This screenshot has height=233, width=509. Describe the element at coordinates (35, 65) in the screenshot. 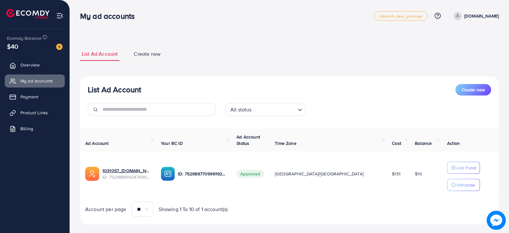

I see `a: Overview` at that location.